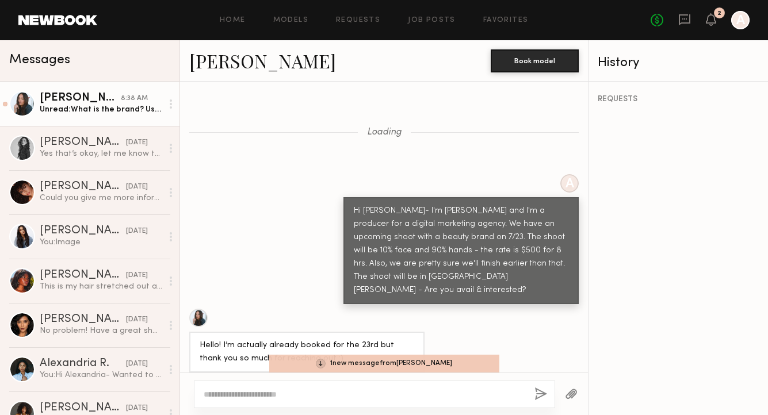  What do you see at coordinates (678, 63) in the screenshot?
I see `div: History` at bounding box center [678, 63].